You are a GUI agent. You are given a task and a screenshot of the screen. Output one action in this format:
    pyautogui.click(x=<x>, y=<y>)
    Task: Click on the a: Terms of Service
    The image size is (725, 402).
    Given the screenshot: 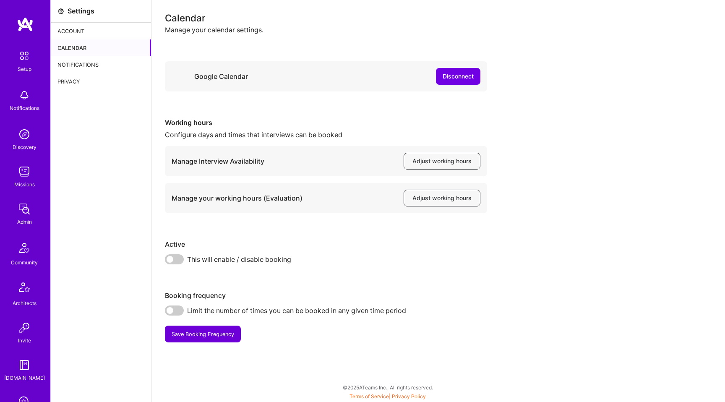 What is the action you would take?
    pyautogui.click(x=369, y=396)
    